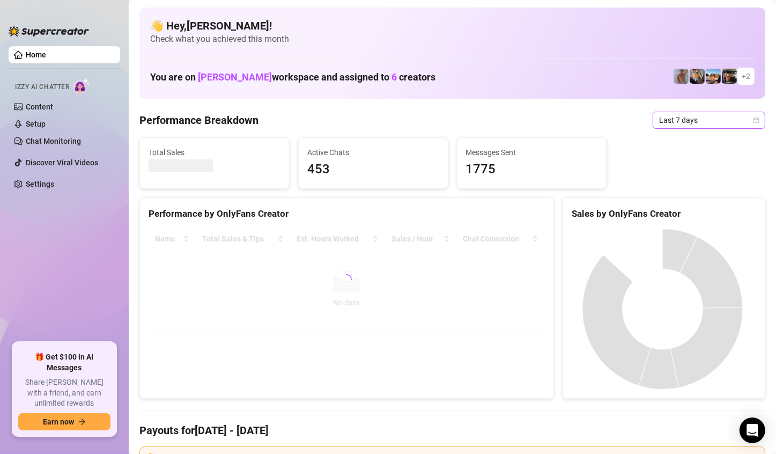 Image resolution: width=776 pixels, height=454 pixels. What do you see at coordinates (697, 76) in the screenshot?
I see `img: George` at bounding box center [697, 76].